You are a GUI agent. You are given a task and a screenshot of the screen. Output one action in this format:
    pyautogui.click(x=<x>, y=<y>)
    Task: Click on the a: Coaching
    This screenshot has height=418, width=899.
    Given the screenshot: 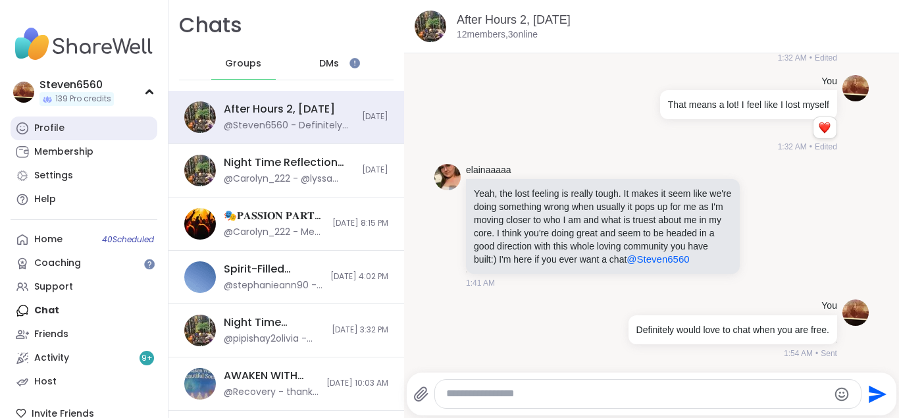 What is the action you would take?
    pyautogui.click(x=84, y=263)
    